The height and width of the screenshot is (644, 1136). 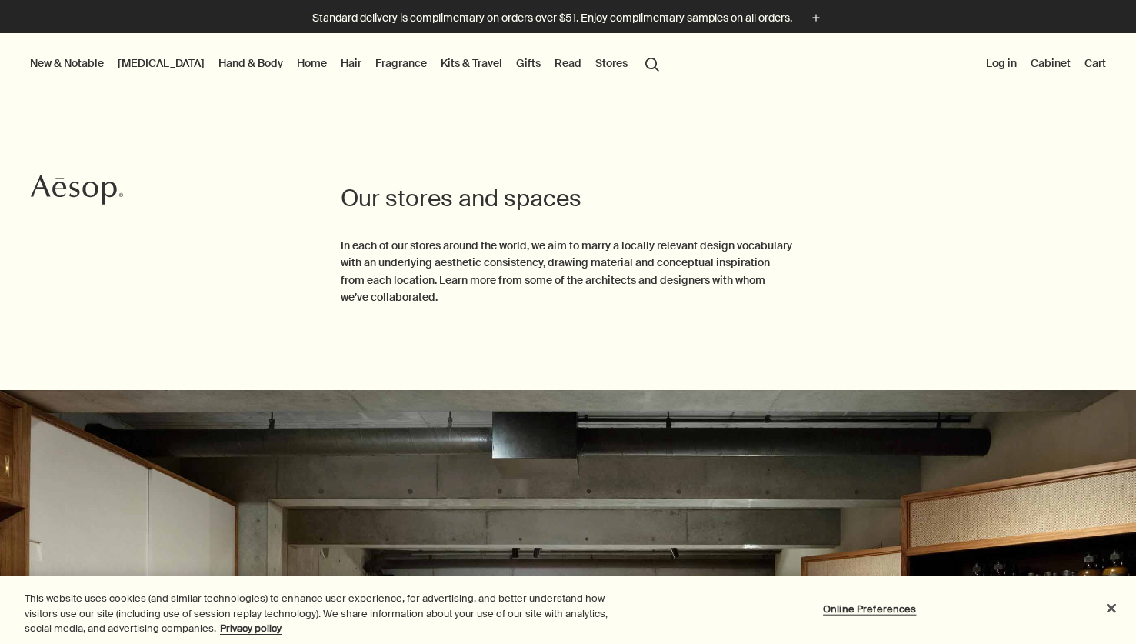 I want to click on button: CC, so click(x=157, y=478).